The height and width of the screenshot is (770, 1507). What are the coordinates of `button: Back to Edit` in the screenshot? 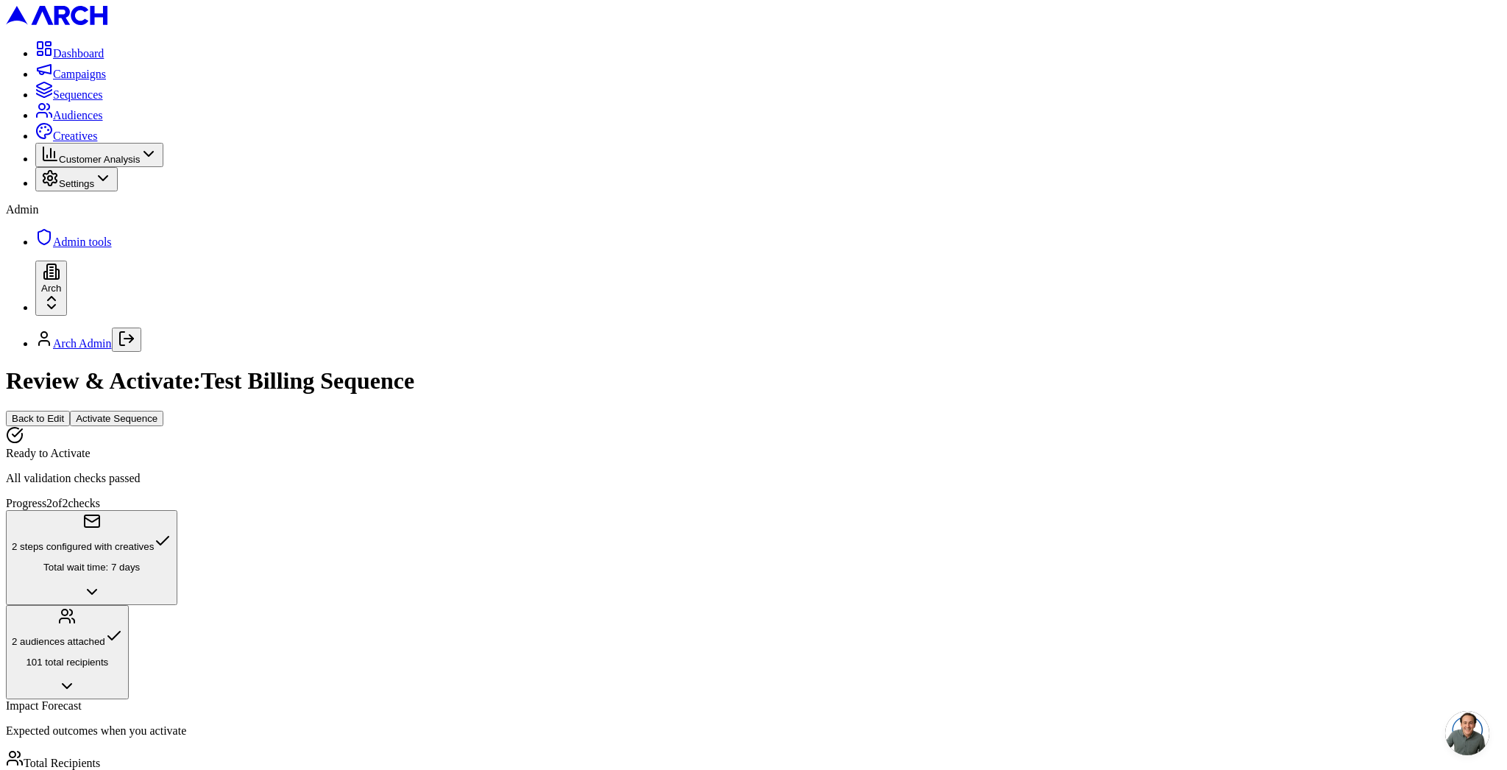 It's located at (38, 418).